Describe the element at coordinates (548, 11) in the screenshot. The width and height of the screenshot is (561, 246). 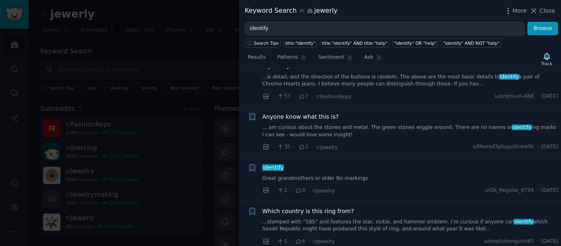
I see `span: Close` at that location.